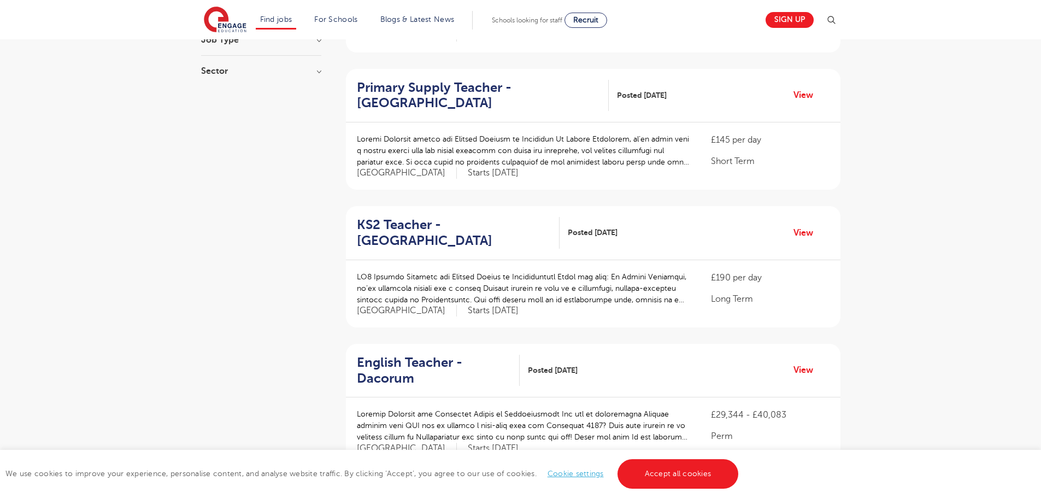 The height and width of the screenshot is (498, 1041). Describe the element at coordinates (770, 278) in the screenshot. I see `p: £190 per day` at that location.